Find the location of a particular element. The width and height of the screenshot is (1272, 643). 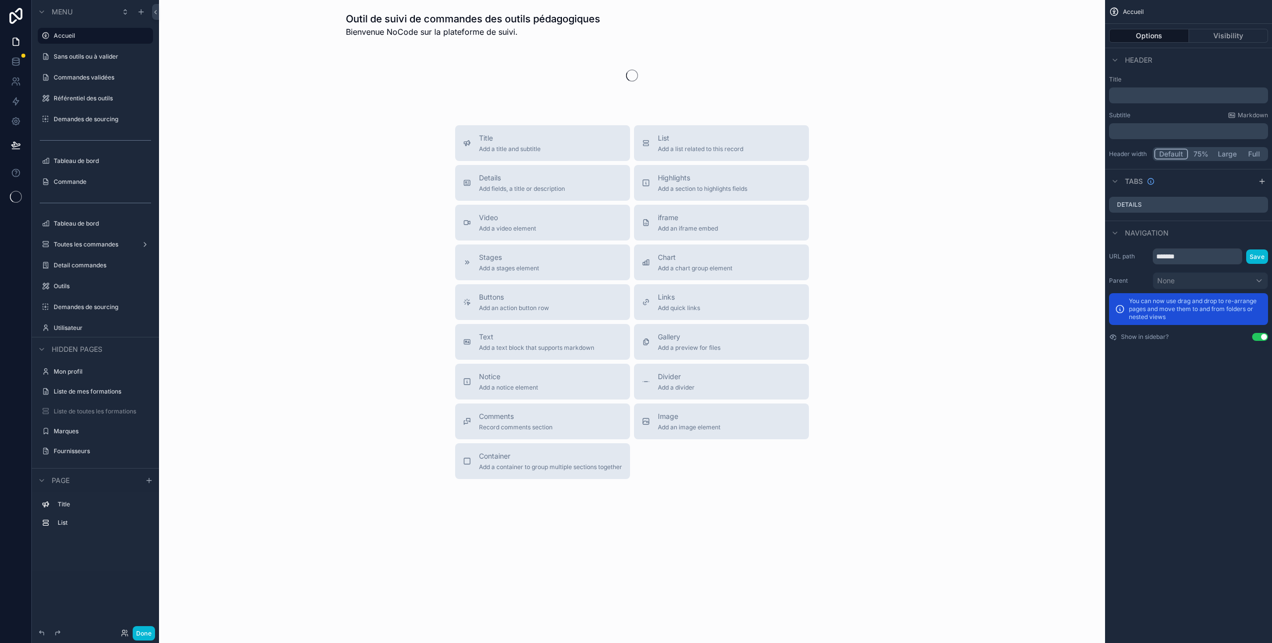

span: Menu is located at coordinates (62, 12).